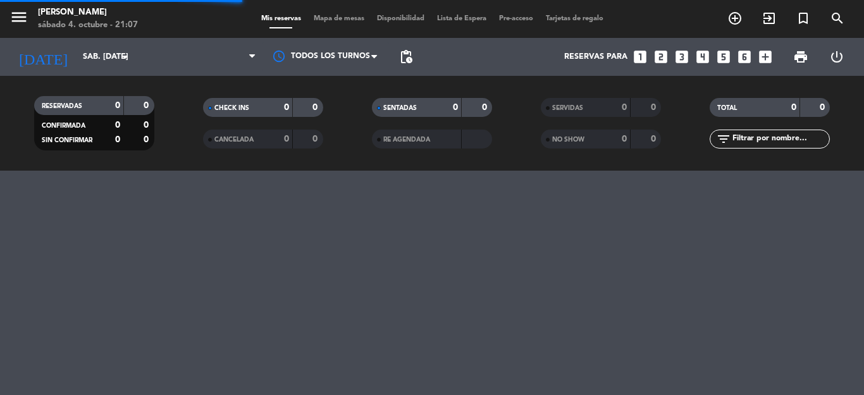 This screenshot has height=395, width=864. I want to click on i: looks_one, so click(640, 57).